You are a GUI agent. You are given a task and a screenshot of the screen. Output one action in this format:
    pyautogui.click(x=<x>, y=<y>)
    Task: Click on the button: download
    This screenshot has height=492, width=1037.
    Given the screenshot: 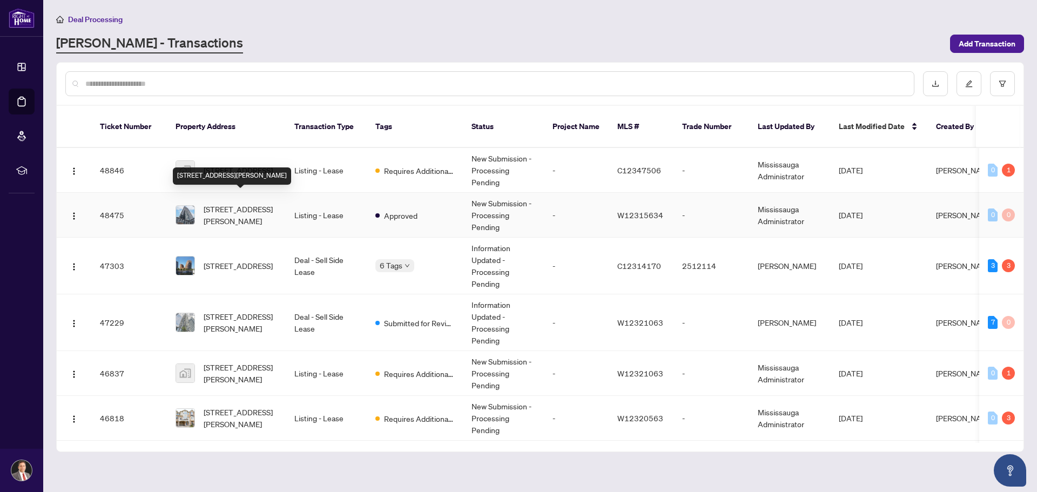 What is the action you would take?
    pyautogui.click(x=935, y=84)
    